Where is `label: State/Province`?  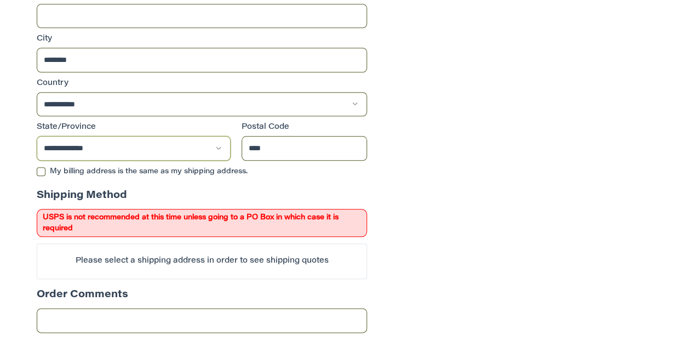
label: State/Province is located at coordinates (134, 127).